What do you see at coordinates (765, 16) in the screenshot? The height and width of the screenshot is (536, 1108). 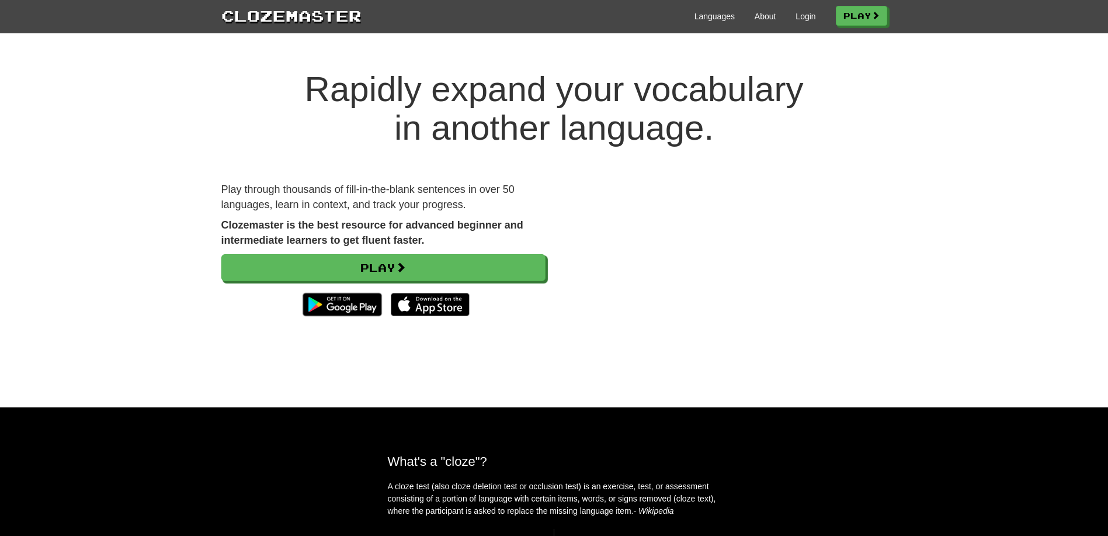 I see `a: About` at bounding box center [765, 16].